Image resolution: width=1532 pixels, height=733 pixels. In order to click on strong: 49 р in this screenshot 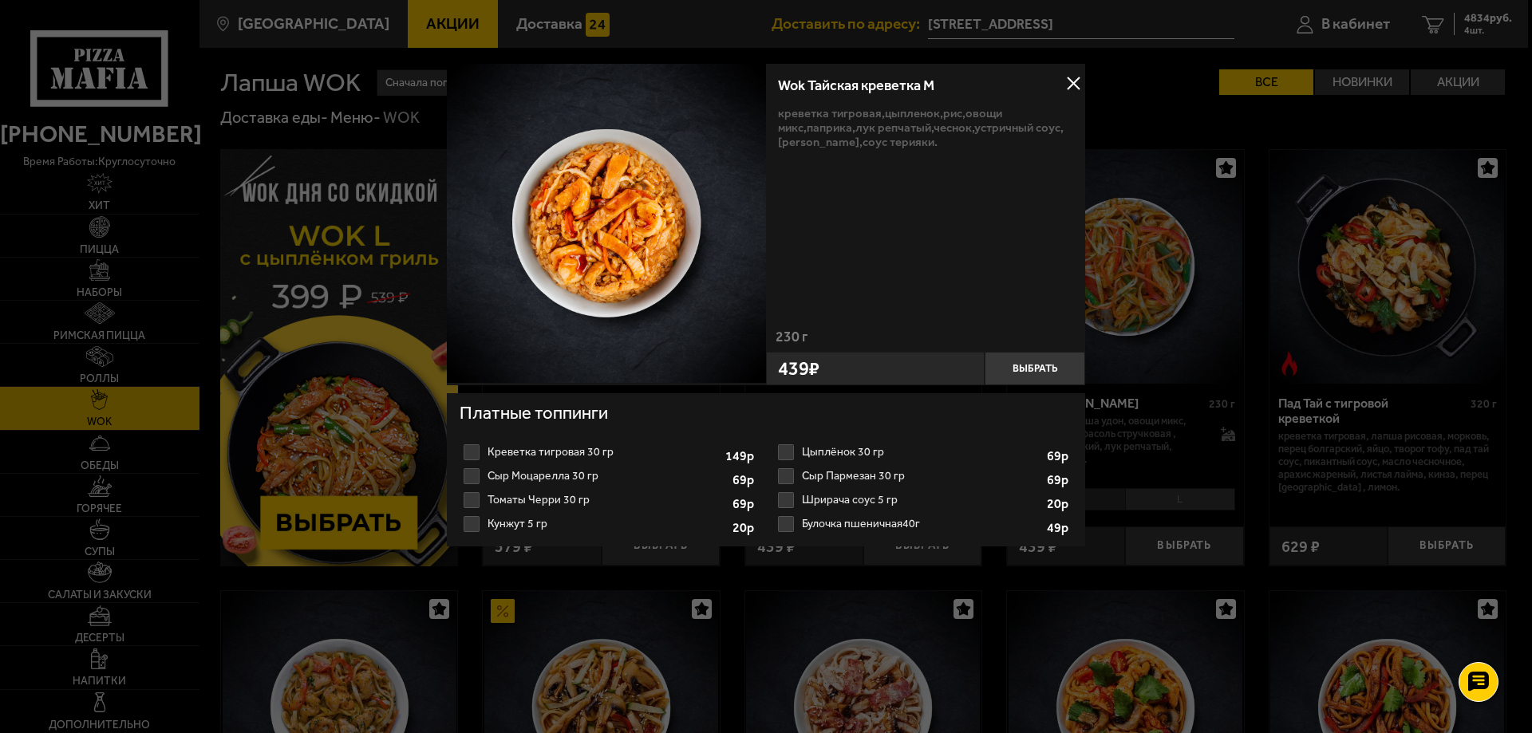, I will do `click(1060, 528)`.